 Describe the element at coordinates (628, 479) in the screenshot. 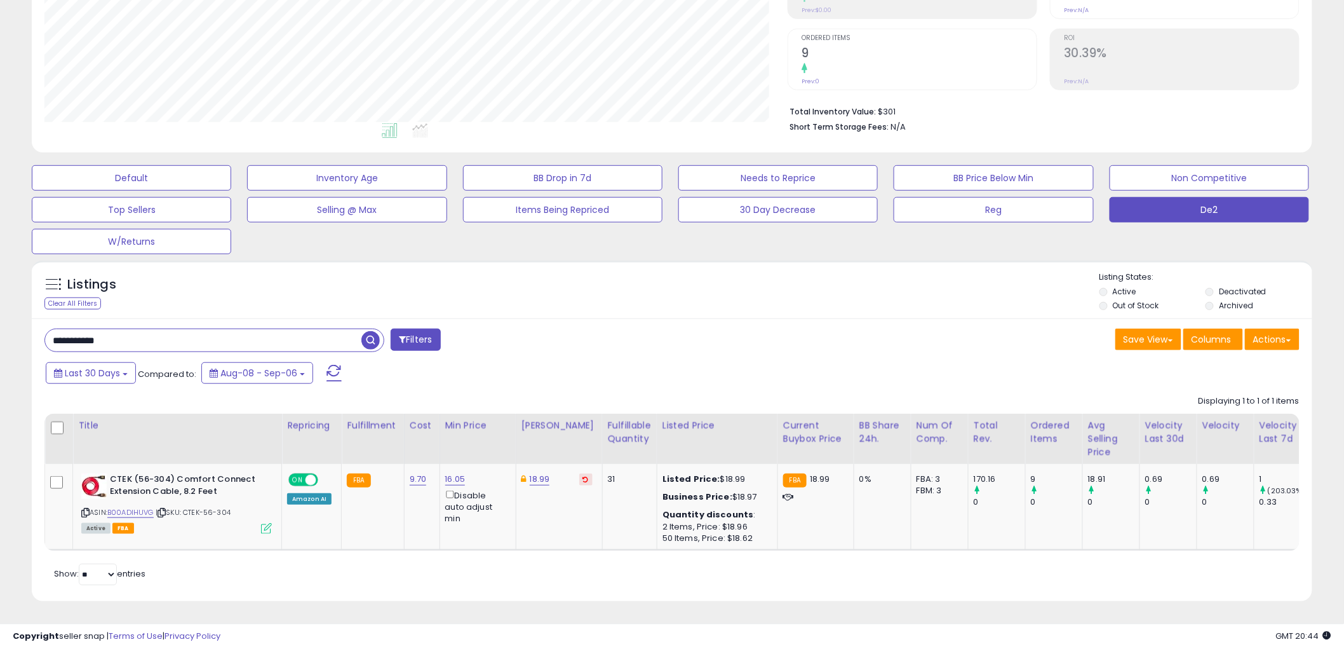

I see `div: 31` at that location.